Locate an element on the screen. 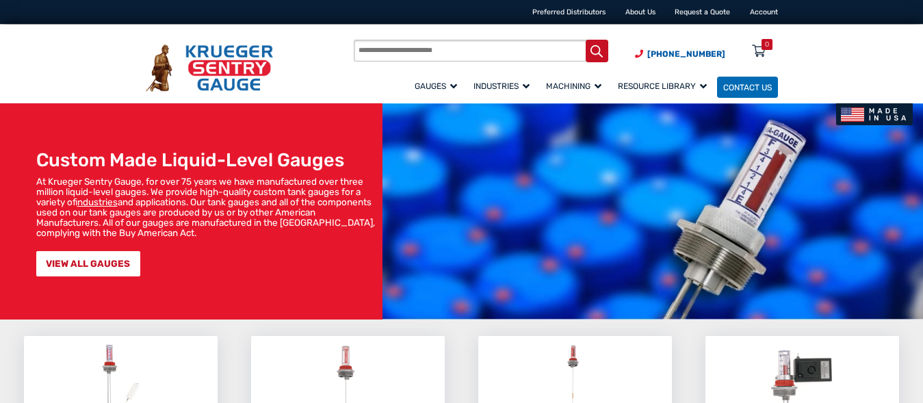 This screenshot has width=923, height=403. span: Contact Us is located at coordinates (747, 87).